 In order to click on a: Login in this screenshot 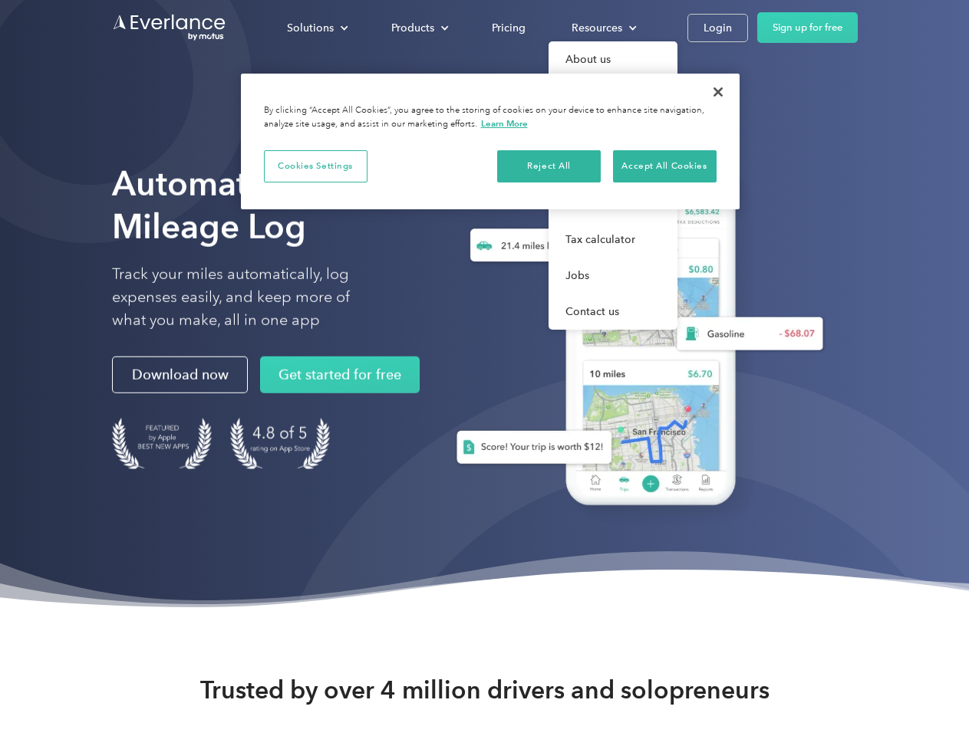, I will do `click(717, 28)`.